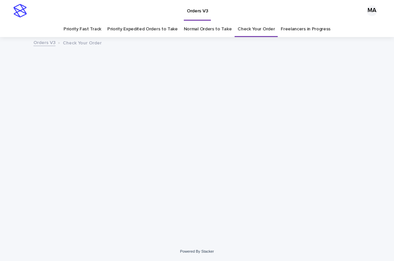 The image size is (394, 261). I want to click on div: MA, so click(372, 11).